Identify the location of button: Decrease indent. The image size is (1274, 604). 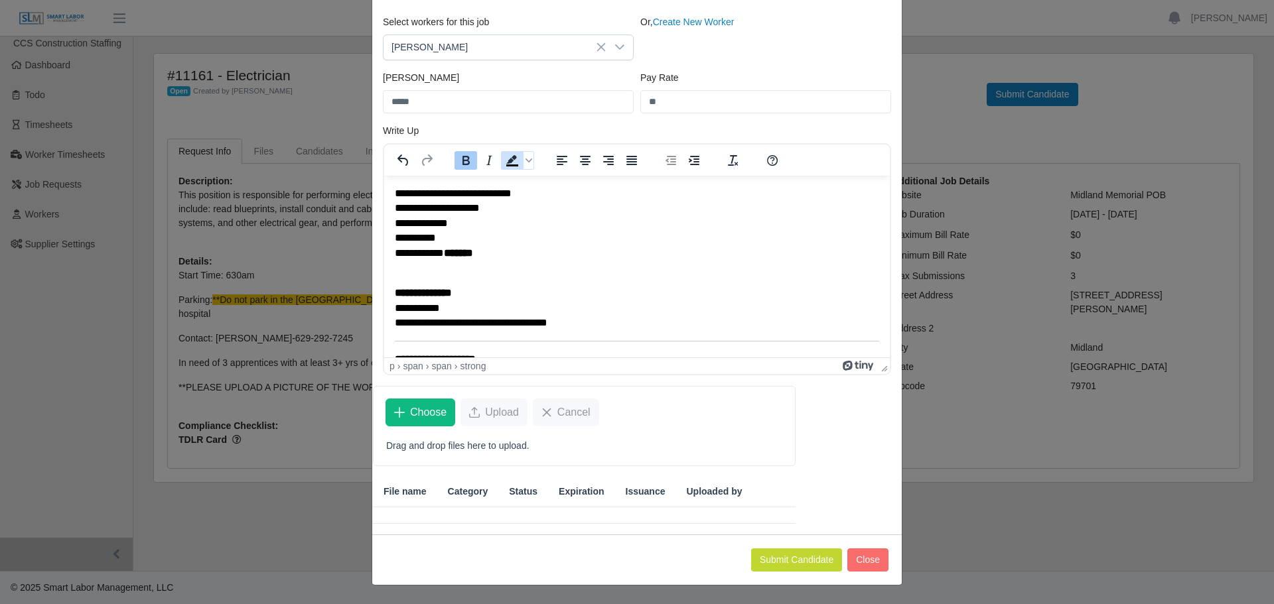
(671, 161).